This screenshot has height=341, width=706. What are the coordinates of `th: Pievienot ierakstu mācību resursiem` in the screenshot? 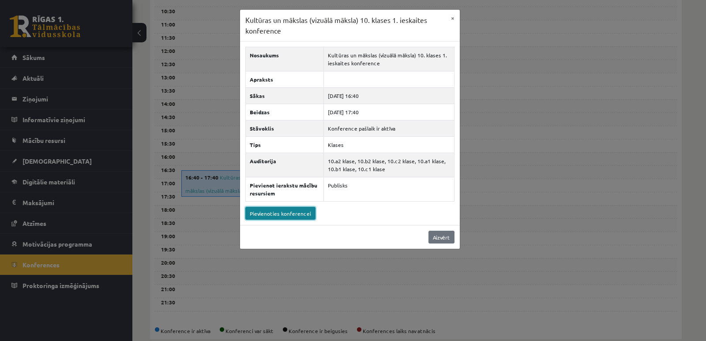 It's located at (284, 189).